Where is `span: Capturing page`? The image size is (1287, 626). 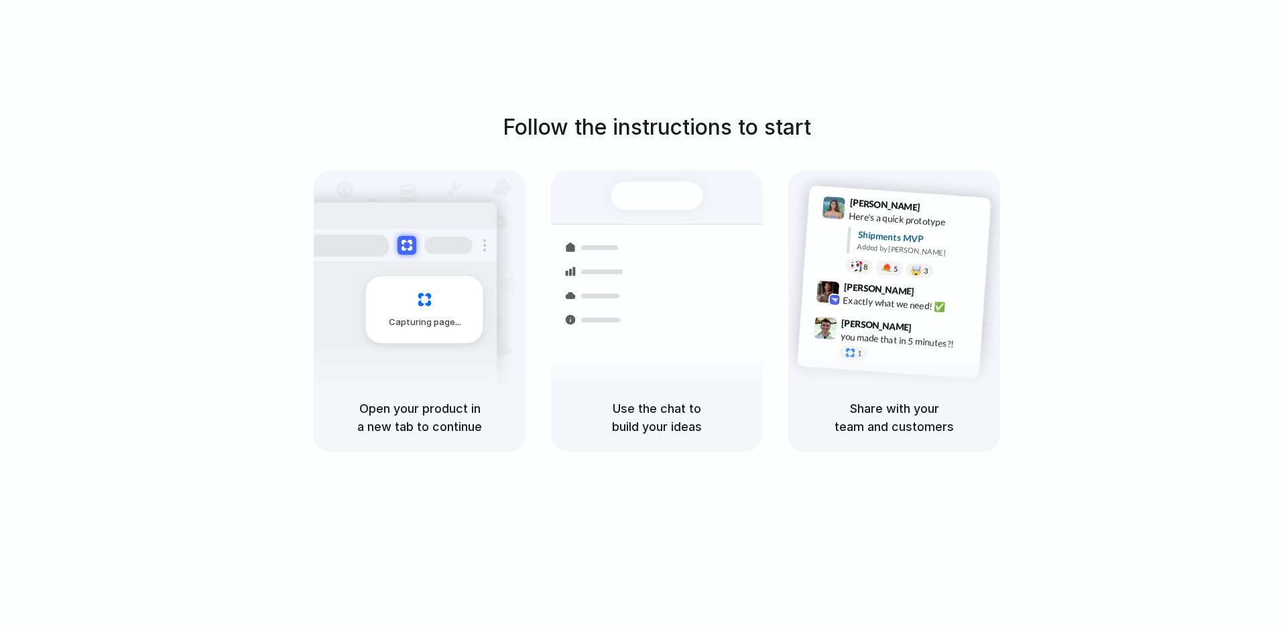
span: Capturing page is located at coordinates (426, 322).